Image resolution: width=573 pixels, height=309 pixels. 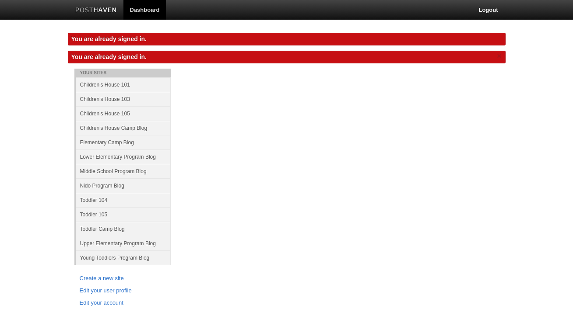 What do you see at coordinates (123, 99) in the screenshot?
I see `a: Children's House 103` at bounding box center [123, 99].